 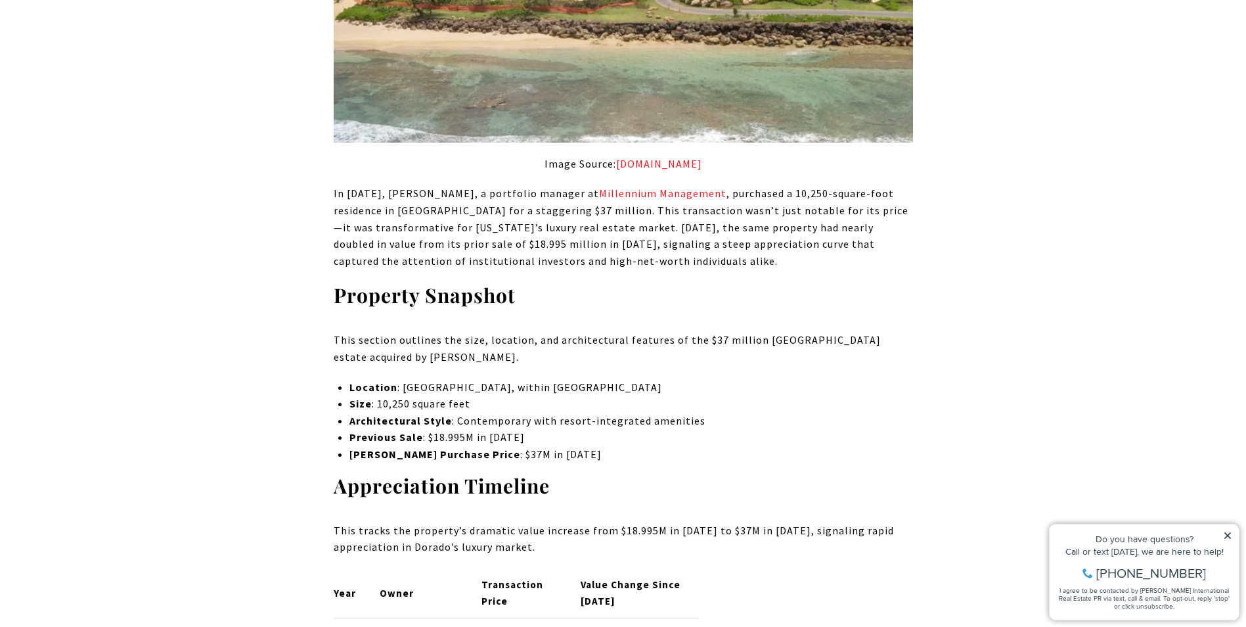 What do you see at coordinates (663, 193) in the screenshot?
I see `a: Millennium Management - open in a new tab` at bounding box center [663, 193].